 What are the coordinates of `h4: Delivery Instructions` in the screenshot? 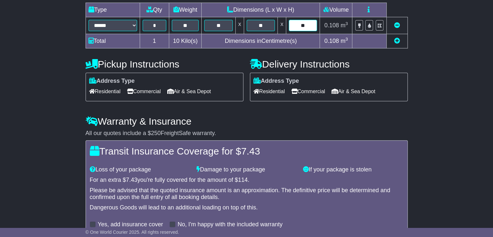 It's located at (329, 64).